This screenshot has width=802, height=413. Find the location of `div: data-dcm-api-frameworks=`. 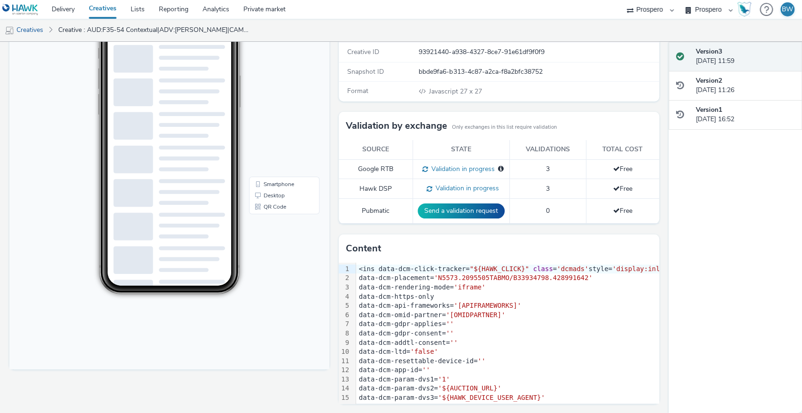

div: data-dcm-api-frameworks= is located at coordinates (578, 306).